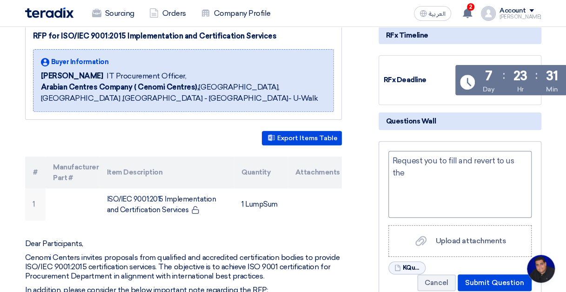 This screenshot has width=566, height=292. Describe the element at coordinates (488, 13) in the screenshot. I see `img: profile_test.png` at that location.